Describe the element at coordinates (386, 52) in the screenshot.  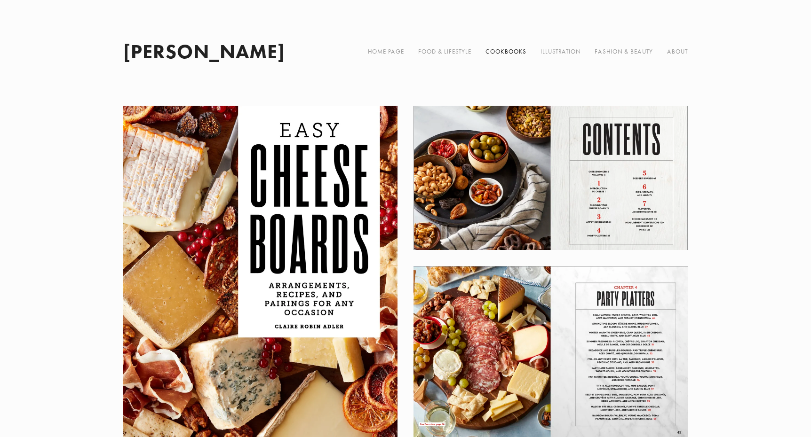
I see `a: Home Page` at that location.